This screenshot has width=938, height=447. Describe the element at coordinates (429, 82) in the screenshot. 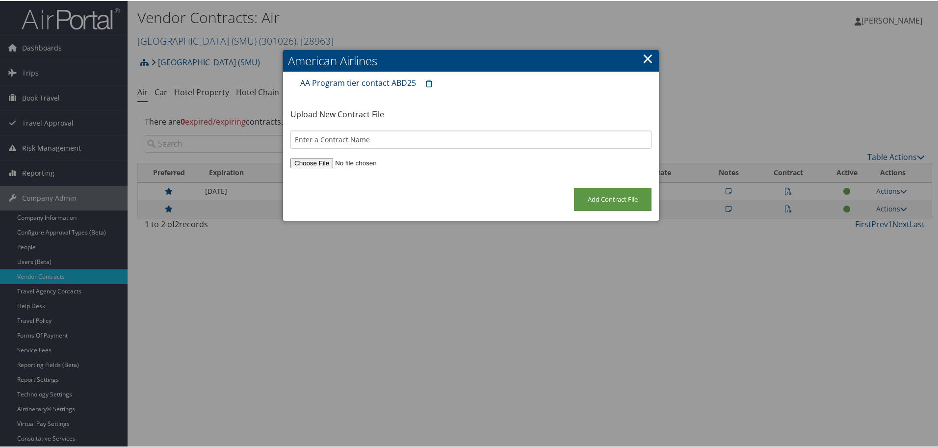

I see `a: Remove contract` at that location.